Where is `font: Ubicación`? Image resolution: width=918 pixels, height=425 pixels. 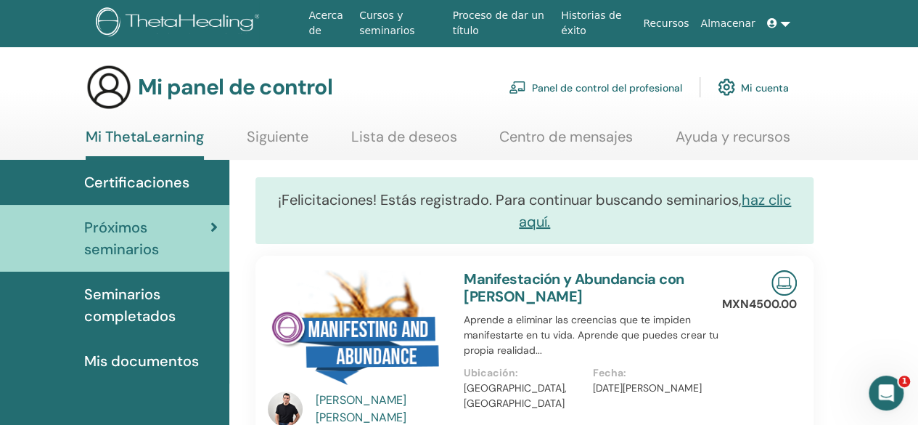 font: Ubicación is located at coordinates (489, 372).